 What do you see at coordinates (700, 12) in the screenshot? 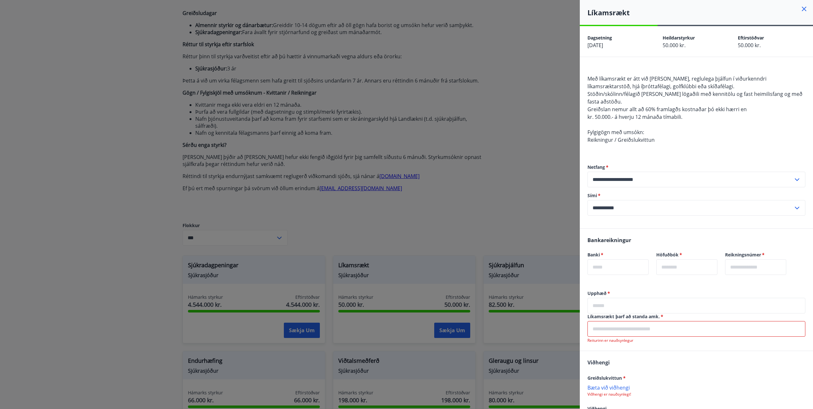
I see `h4: Líkamsrækt` at bounding box center [700, 12].